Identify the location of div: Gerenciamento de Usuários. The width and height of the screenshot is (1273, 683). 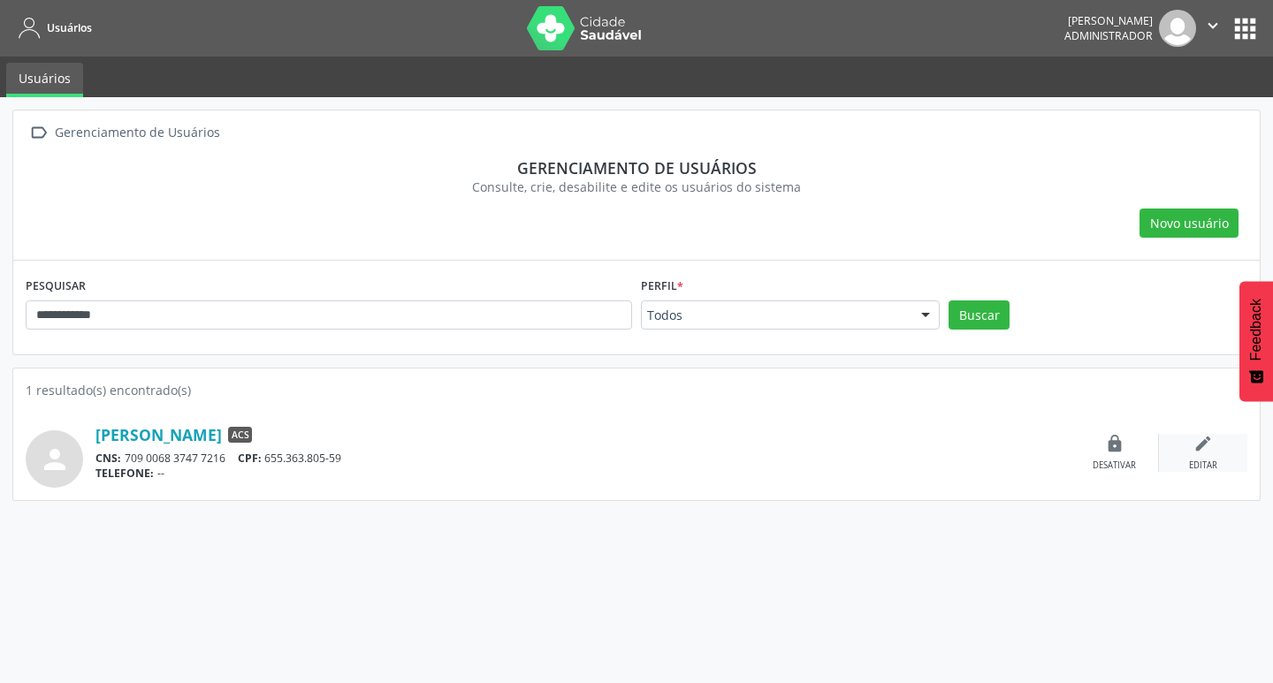
(137, 133).